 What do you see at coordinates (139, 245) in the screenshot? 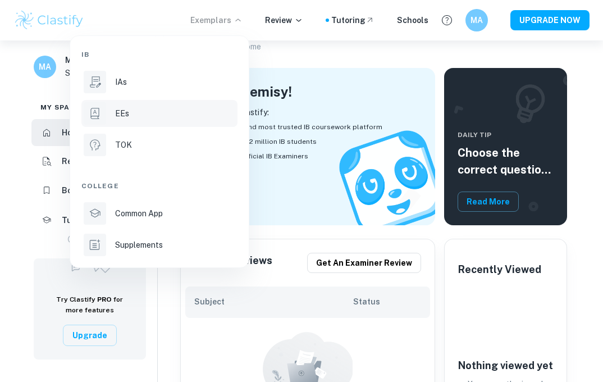
I see `p: Supplements` at bounding box center [139, 245].